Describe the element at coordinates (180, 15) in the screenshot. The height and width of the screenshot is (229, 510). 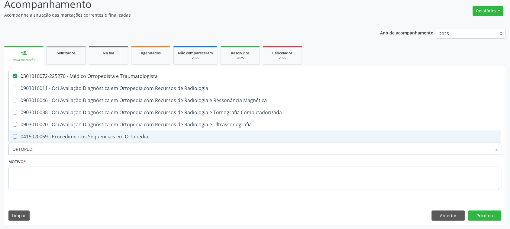
I see `p: Acompanhe a situação das marcações correntes e finalizadas` at that location.